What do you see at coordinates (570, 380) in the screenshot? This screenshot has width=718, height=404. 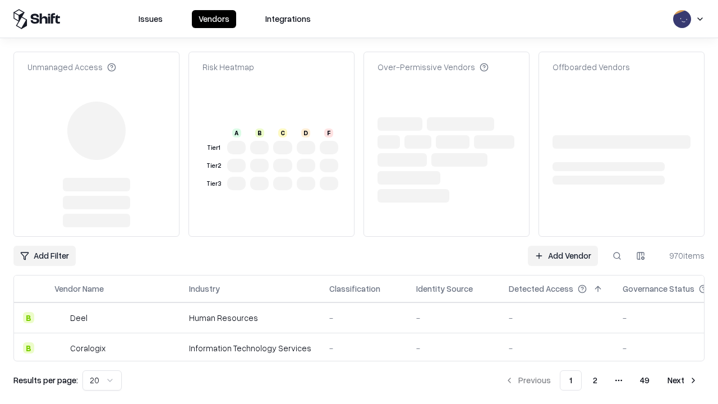 I see `button: 1` at bounding box center [570, 380].